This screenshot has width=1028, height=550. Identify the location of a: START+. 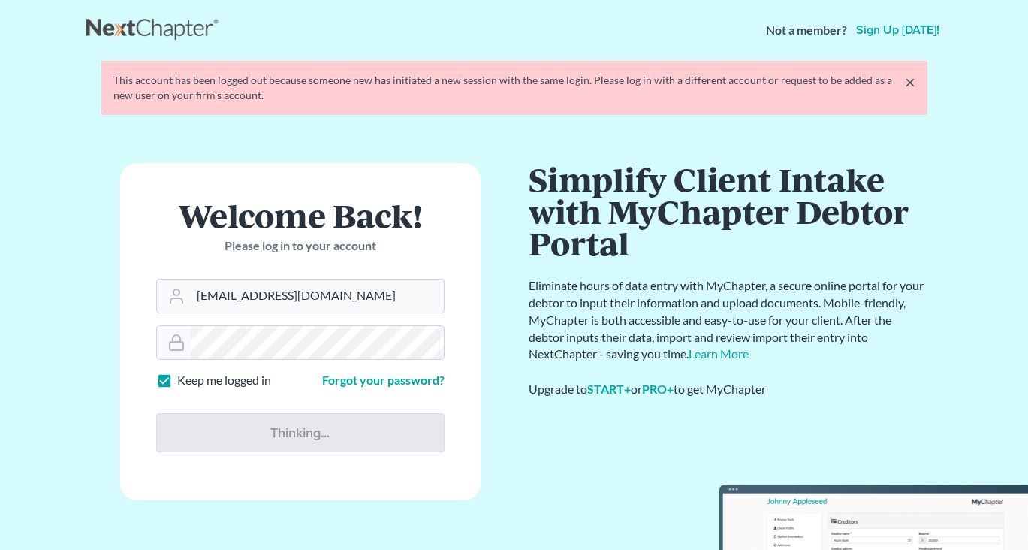
(610, 388).